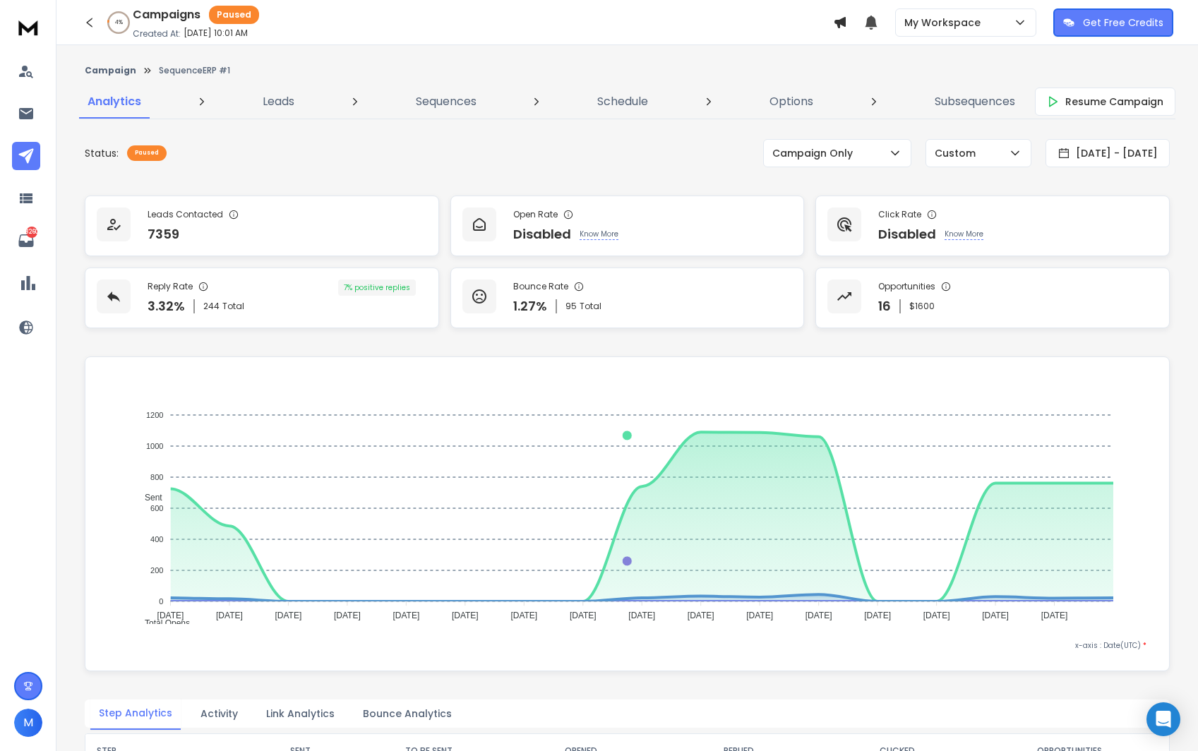  I want to click on p: 16, so click(884, 306).